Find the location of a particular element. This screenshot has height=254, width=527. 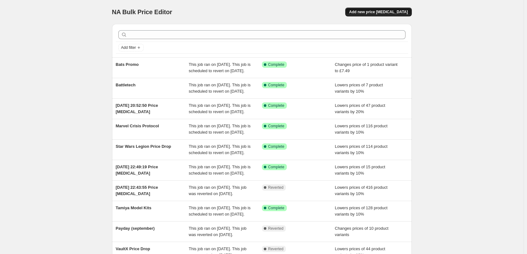

button: Add filter is located at coordinates (131, 48).